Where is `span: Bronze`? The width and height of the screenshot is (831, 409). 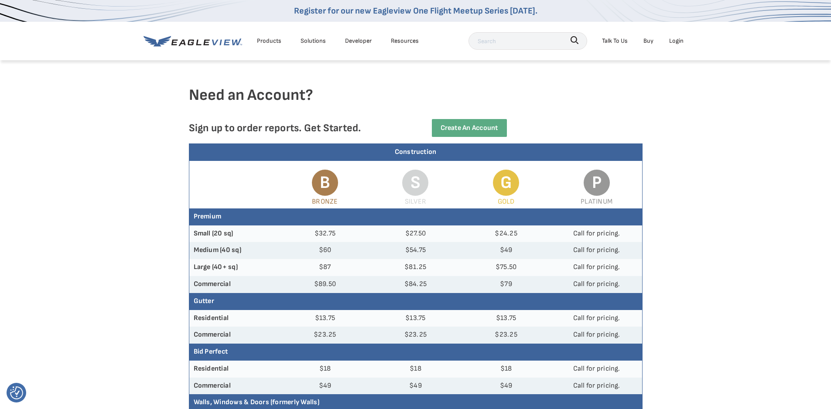
span: Bronze is located at coordinates (325, 202).